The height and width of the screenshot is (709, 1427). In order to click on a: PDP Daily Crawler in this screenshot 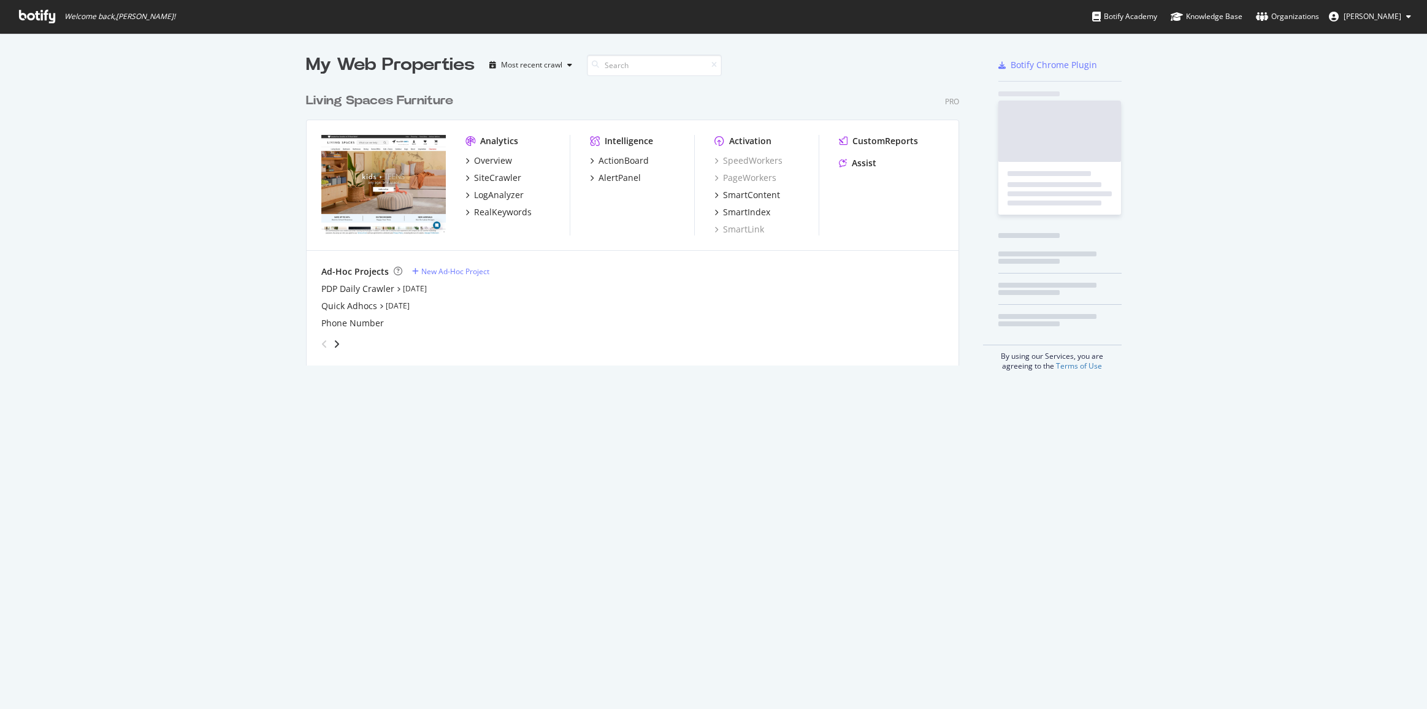, I will do `click(358, 289)`.